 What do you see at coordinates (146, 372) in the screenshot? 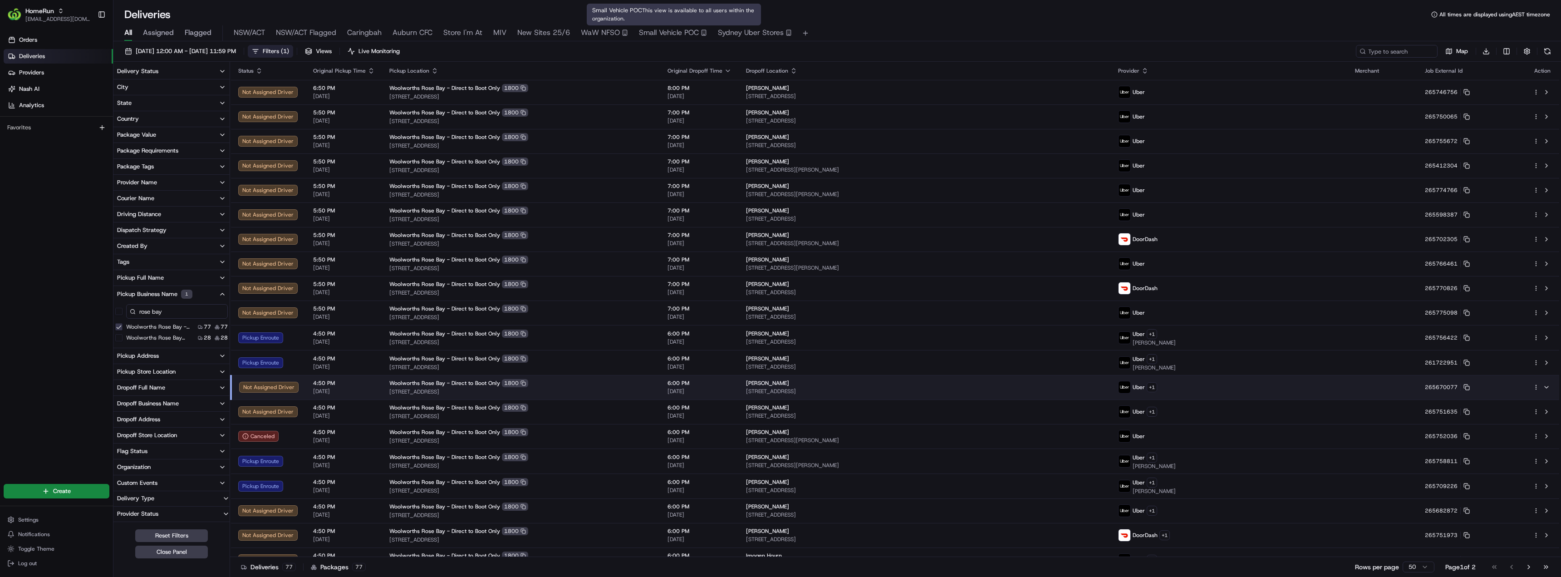
I see `div: Pickup Store Location` at bounding box center [146, 372].